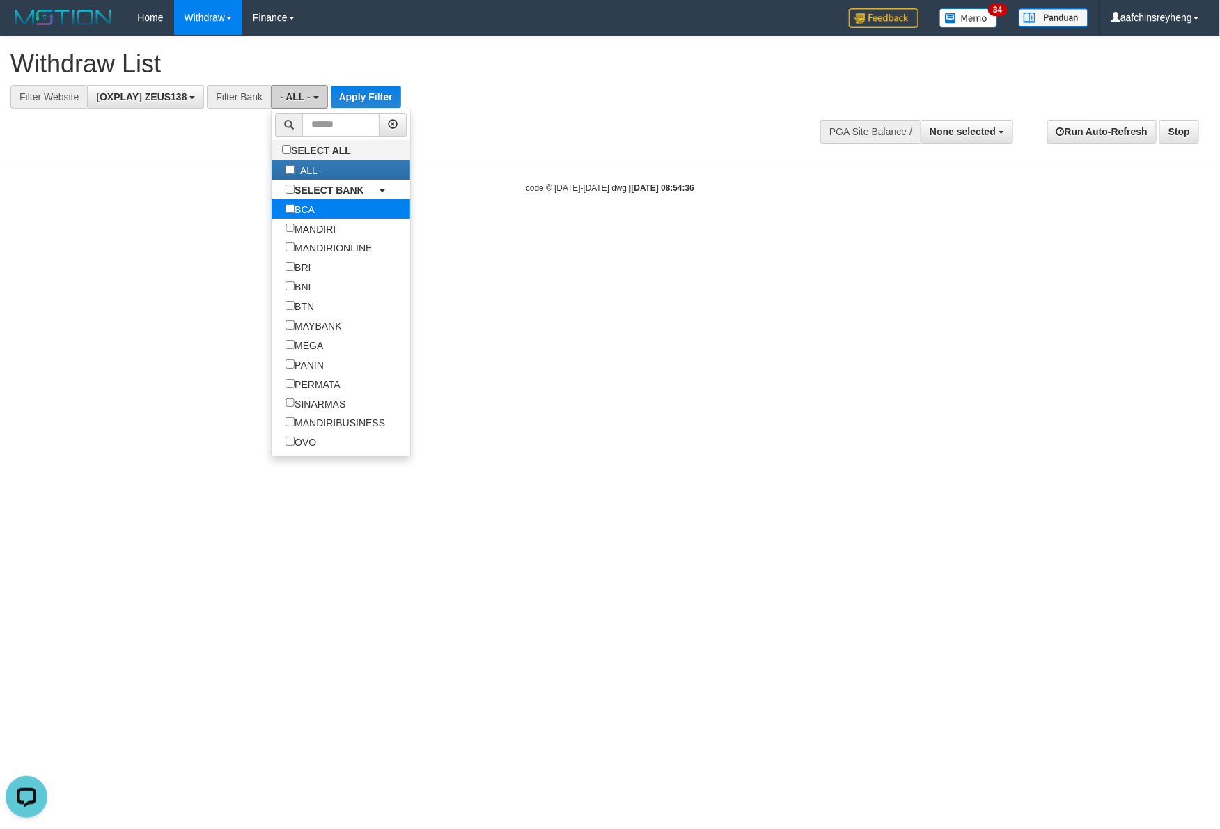  What do you see at coordinates (301, 441) in the screenshot?
I see `label: OVO` at bounding box center [301, 441].